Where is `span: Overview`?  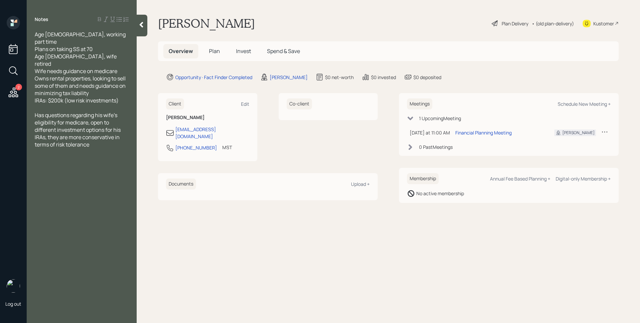 span: Overview is located at coordinates (181, 51).